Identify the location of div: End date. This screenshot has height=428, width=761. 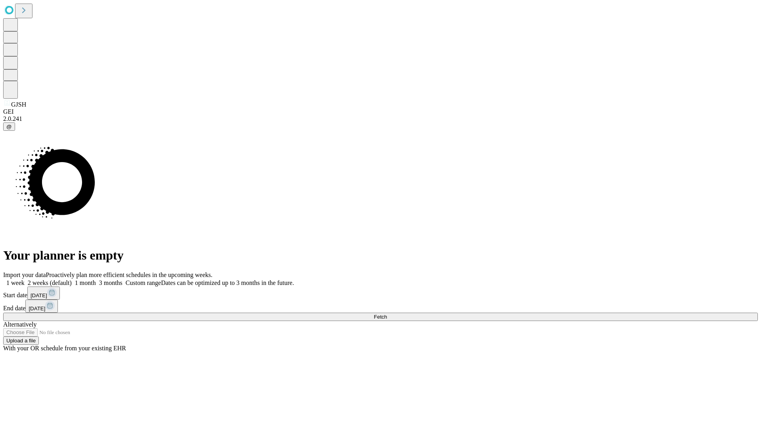
(381, 306).